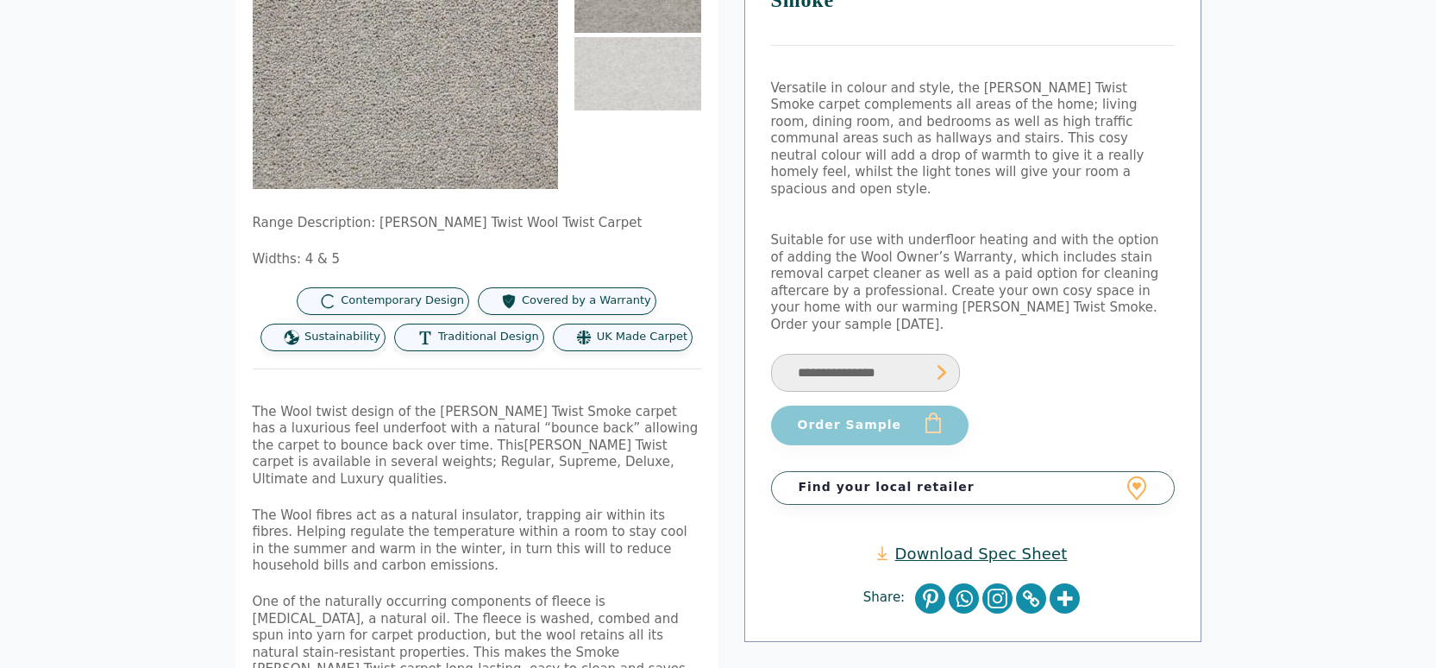  What do you see at coordinates (642, 336) in the screenshot?
I see `span: UK Made Carpet` at bounding box center [642, 336].